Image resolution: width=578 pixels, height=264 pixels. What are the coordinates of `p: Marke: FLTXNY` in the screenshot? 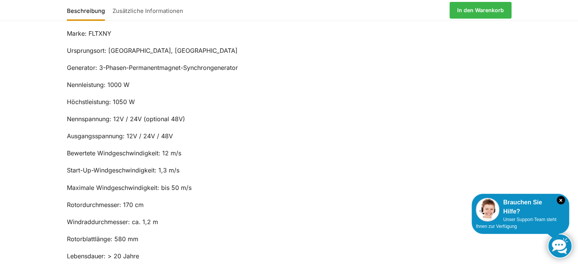 It's located at (289, 34).